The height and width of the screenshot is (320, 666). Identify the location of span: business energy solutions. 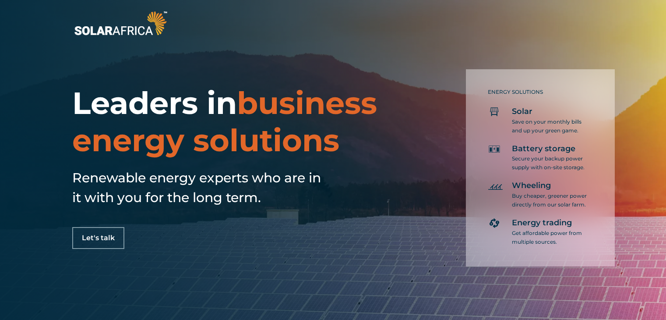
(225, 121).